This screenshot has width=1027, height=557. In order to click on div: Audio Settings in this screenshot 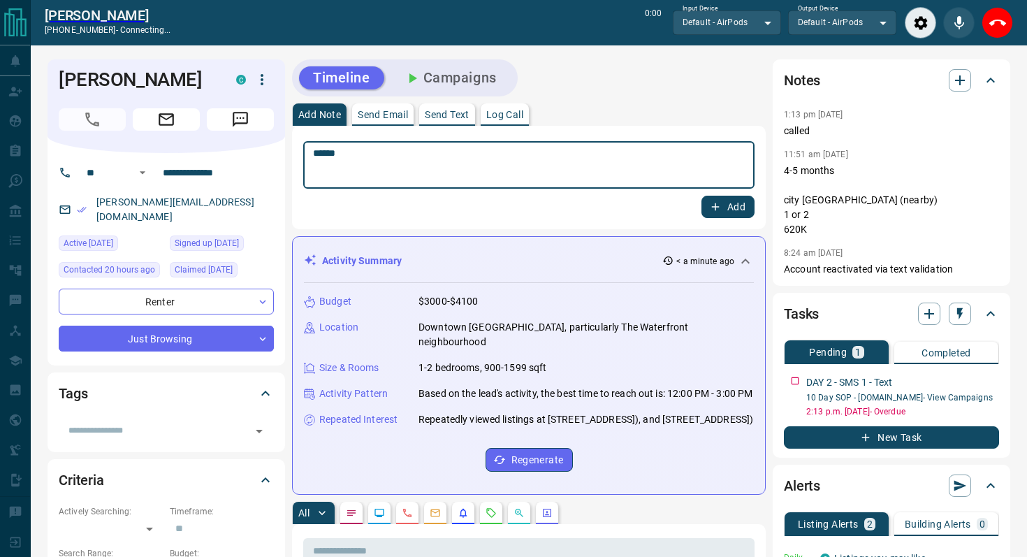, I will do `click(920, 22)`.